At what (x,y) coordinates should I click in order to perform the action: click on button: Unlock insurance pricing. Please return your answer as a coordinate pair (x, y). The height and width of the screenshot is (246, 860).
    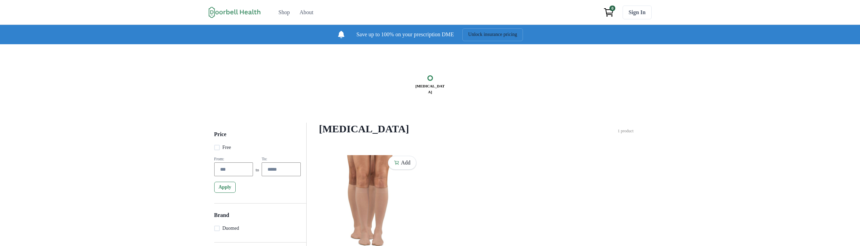
    Looking at the image, I should click on (493, 35).